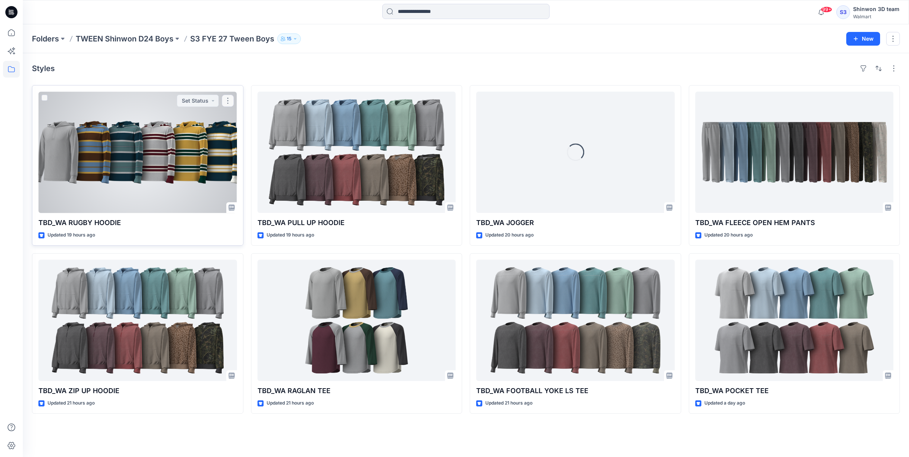  What do you see at coordinates (724, 403) in the screenshot?
I see `p: Updated a day ago` at bounding box center [724, 403].